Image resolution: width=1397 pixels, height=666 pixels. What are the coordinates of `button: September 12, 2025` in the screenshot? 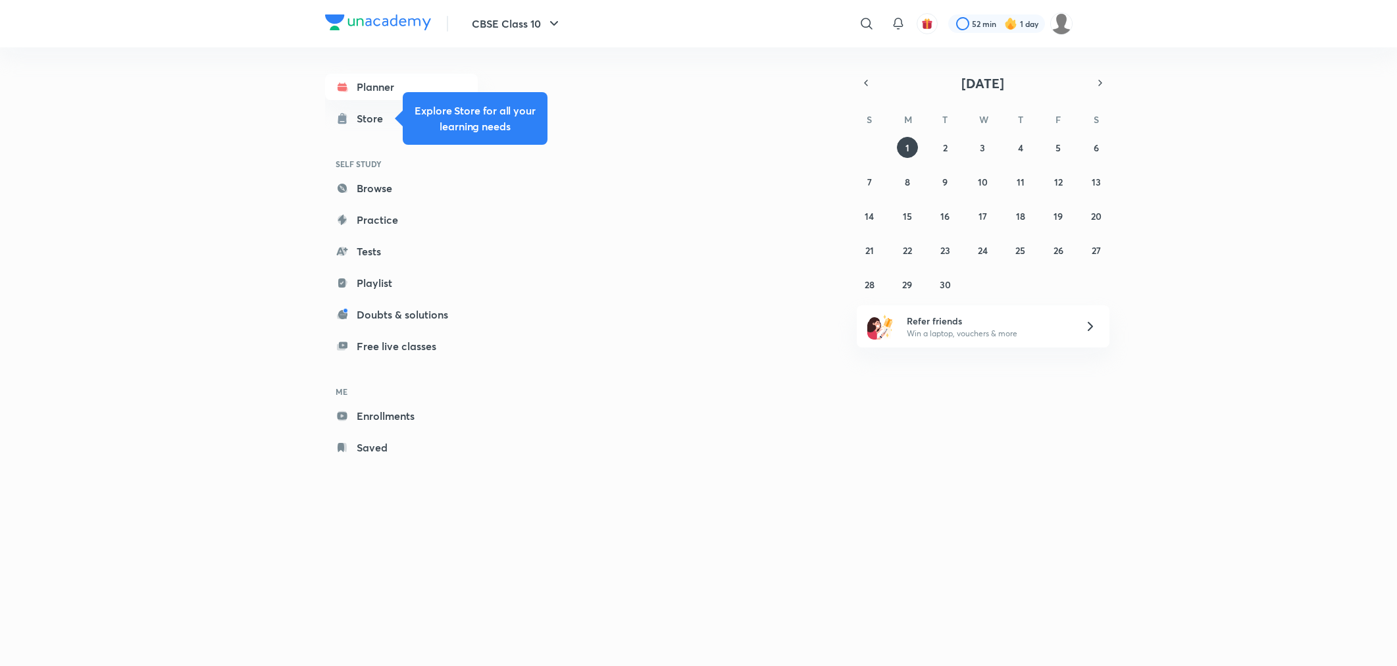 It's located at (1058, 182).